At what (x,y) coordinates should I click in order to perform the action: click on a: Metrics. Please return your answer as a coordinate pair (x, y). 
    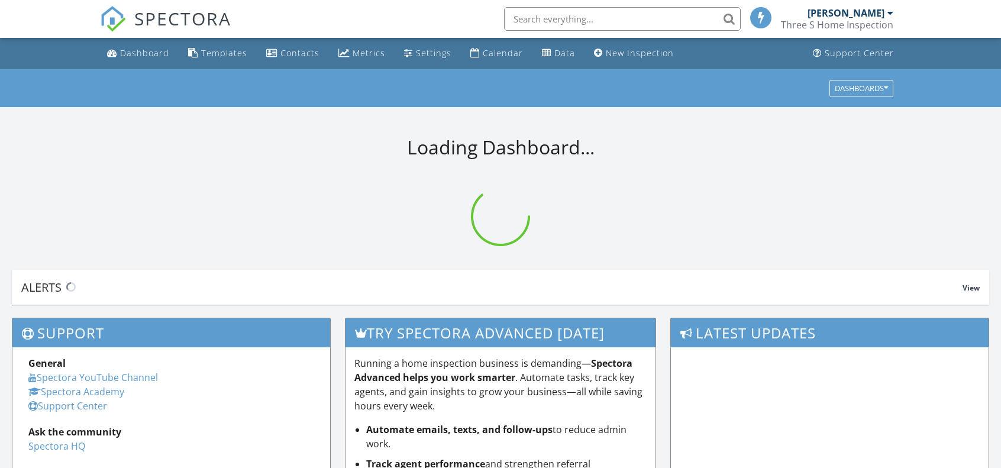
    Looking at the image, I should click on (361, 53).